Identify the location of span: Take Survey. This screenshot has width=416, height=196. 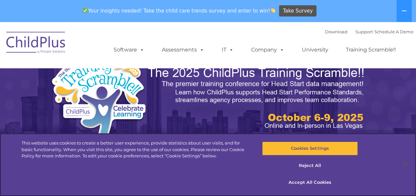
(298, 11).